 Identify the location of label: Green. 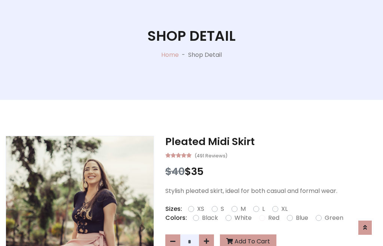
(334, 218).